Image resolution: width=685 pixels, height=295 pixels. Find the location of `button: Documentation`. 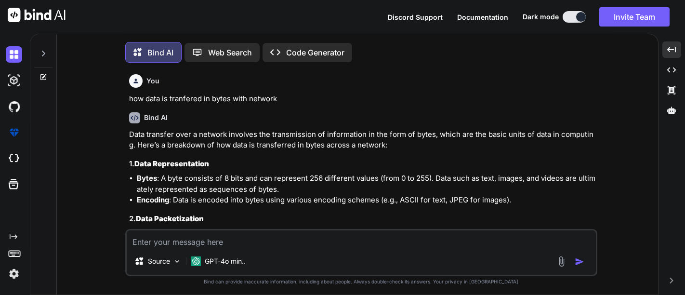

button: Documentation is located at coordinates (483, 17).